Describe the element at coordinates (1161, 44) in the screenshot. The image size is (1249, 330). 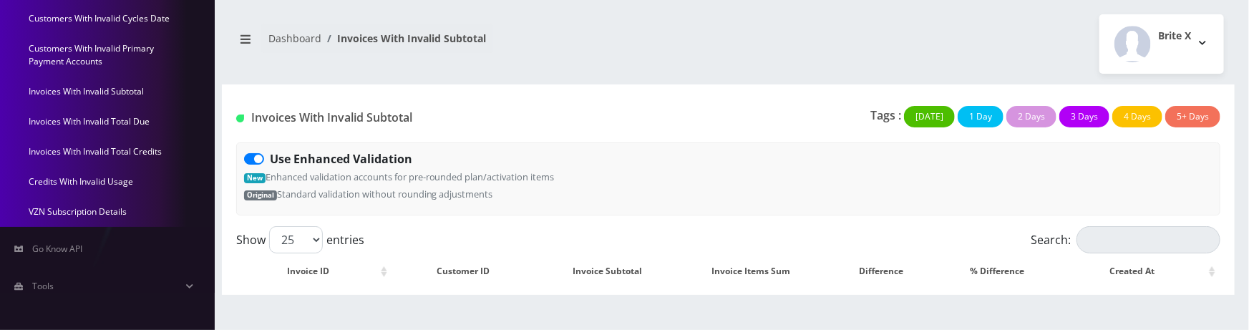
I see `button: Brite X` at that location.